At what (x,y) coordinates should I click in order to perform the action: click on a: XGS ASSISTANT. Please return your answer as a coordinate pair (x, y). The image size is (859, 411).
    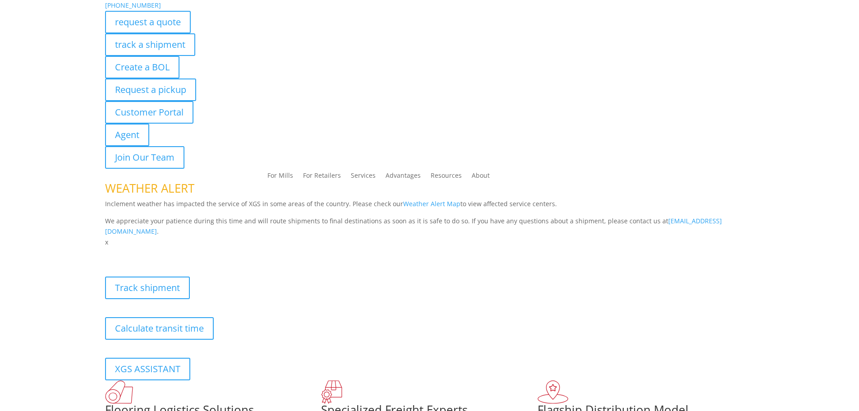
    Looking at the image, I should click on (147, 369).